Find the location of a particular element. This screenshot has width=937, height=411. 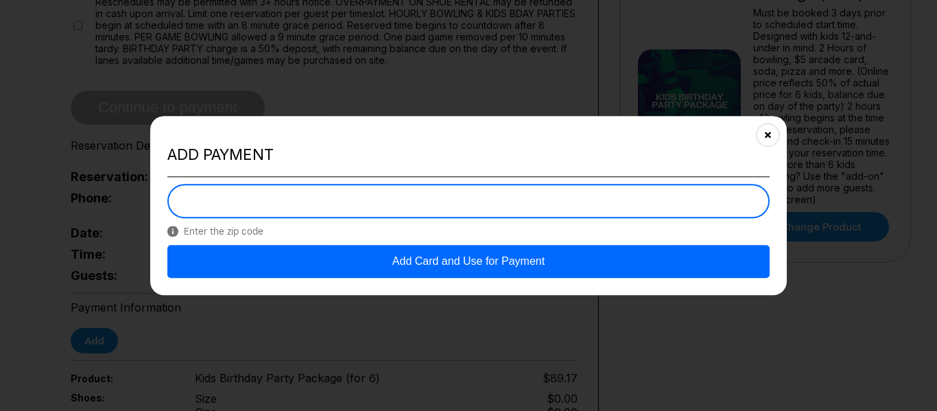

h2: Add payment is located at coordinates (469, 154).